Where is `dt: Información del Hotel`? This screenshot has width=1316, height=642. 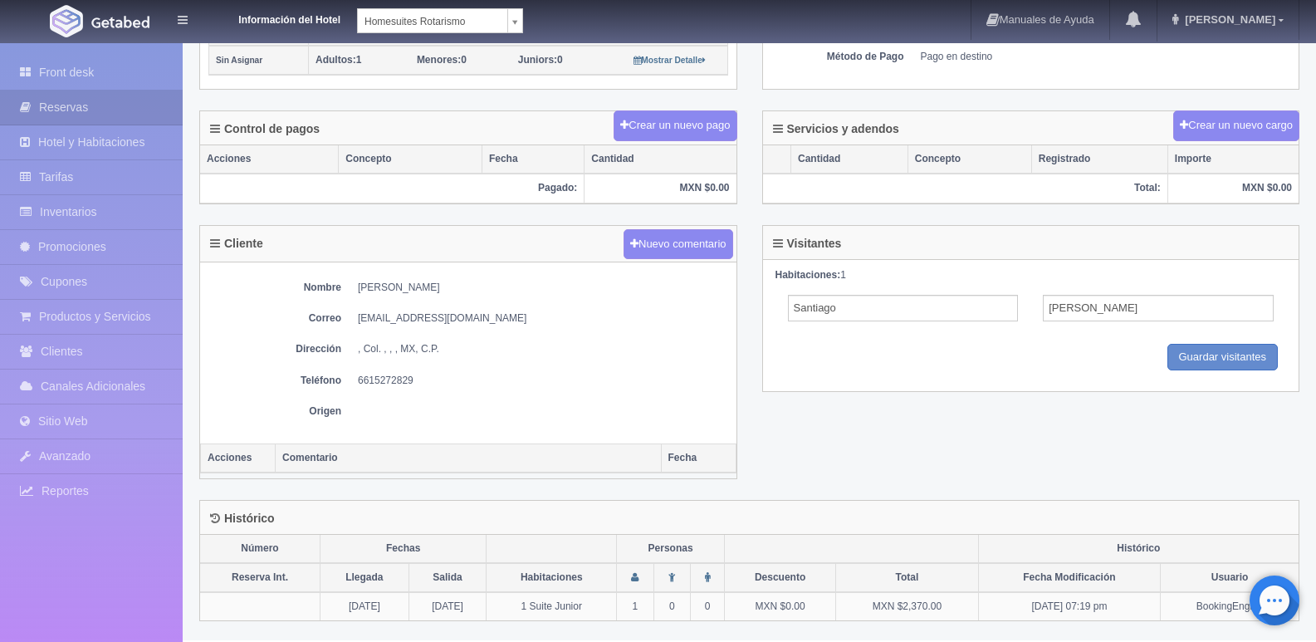
dt: Información del Hotel is located at coordinates (274, 17).